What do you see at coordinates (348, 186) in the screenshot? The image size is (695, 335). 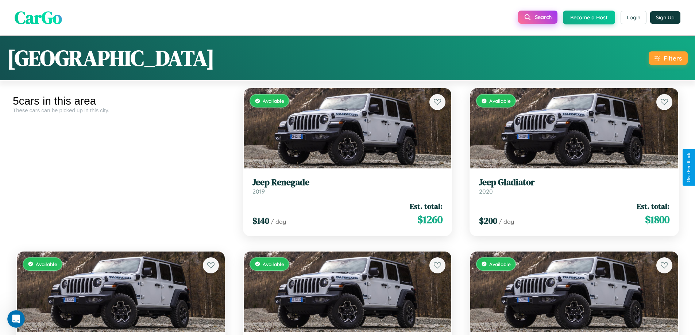 I see `a: Jeep Renegade2019` at bounding box center [348, 186].